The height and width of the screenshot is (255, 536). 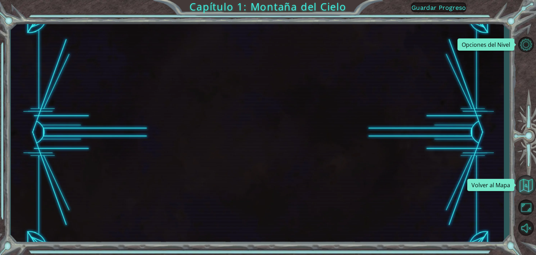 I want to click on button: Volver al Mapa, so click(x=526, y=185).